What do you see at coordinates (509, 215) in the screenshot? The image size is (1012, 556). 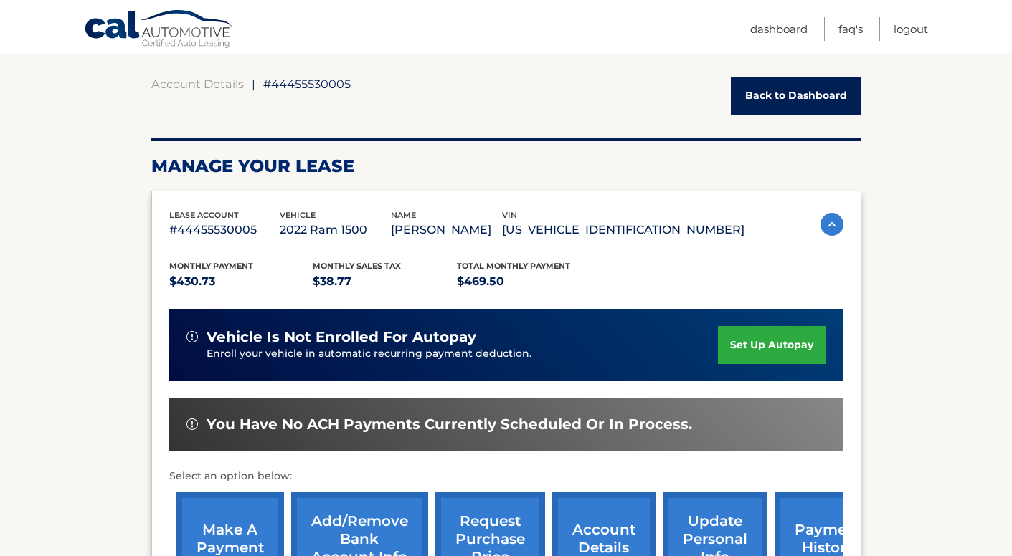 I see `span: vin` at bounding box center [509, 215].